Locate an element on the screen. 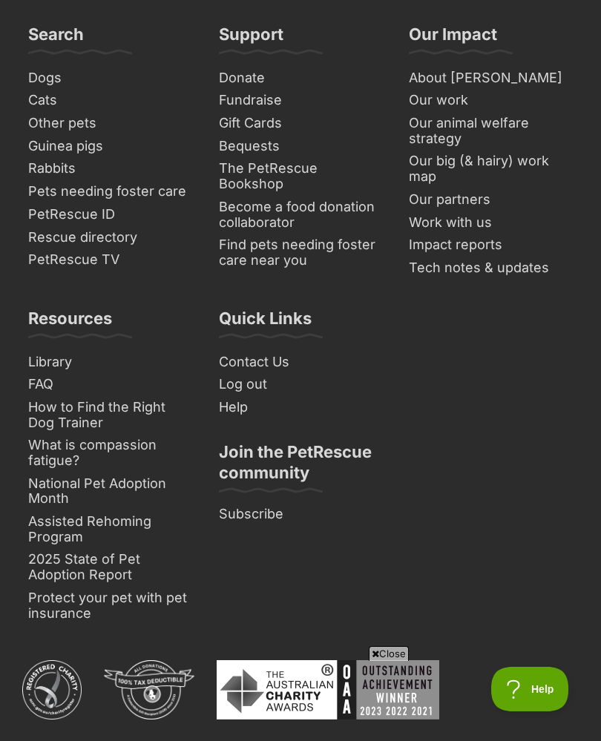  a: Rescue directory is located at coordinates (110, 237).